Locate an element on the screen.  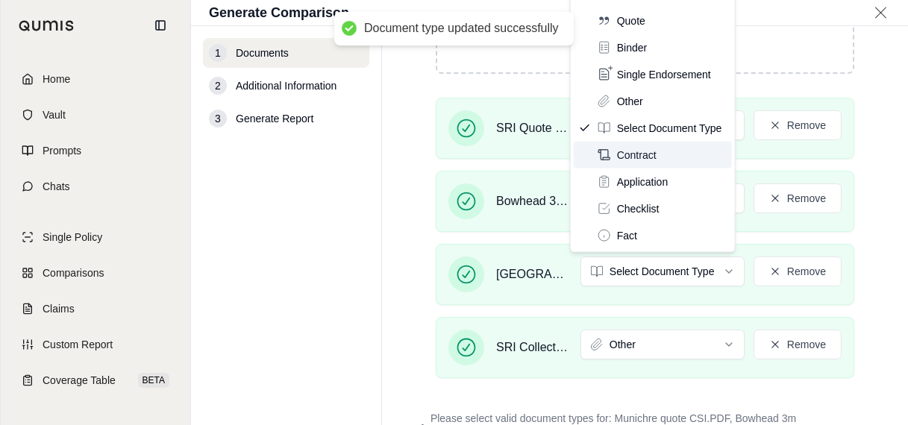
span: Contract is located at coordinates (636, 155).